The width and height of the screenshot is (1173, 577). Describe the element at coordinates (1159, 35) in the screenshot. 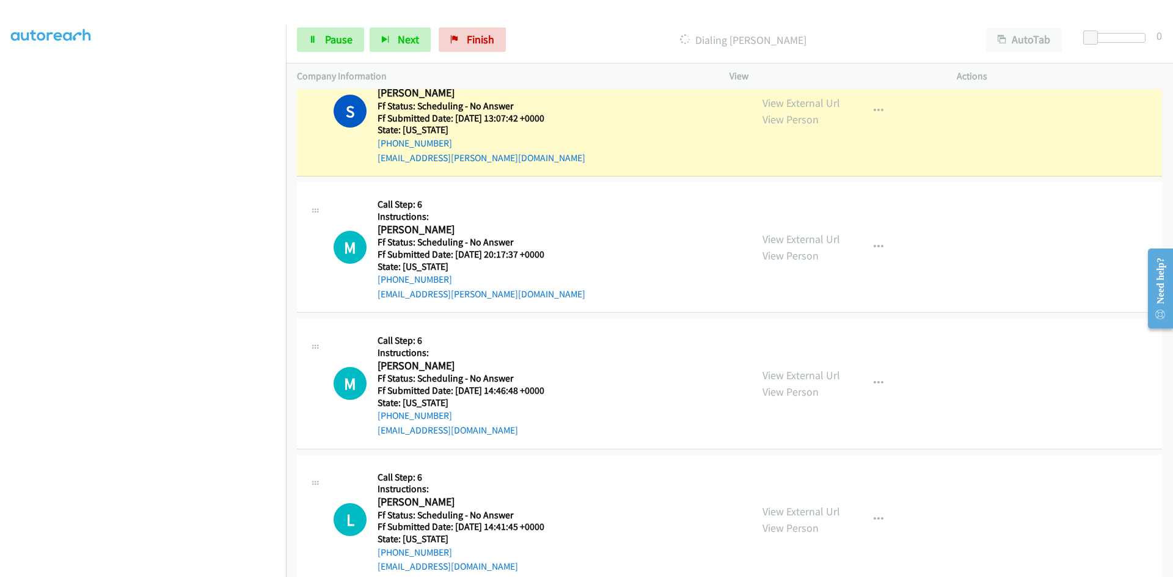

I see `div: 0` at that location.